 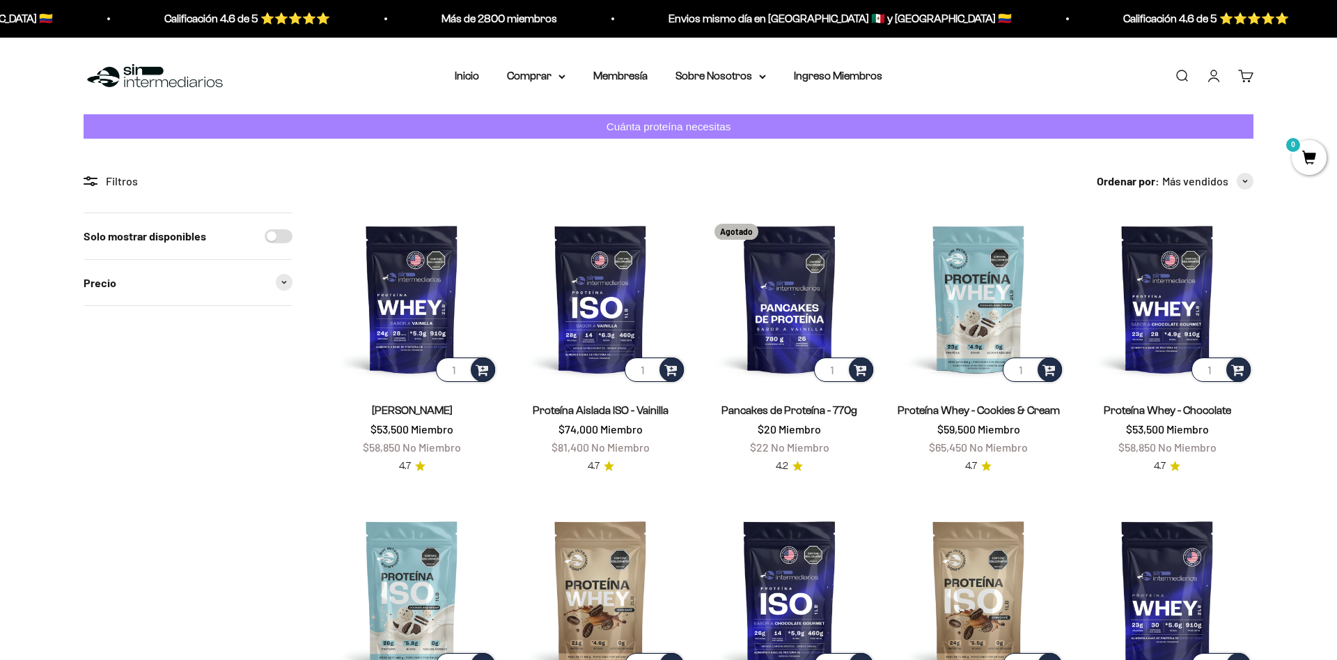 I want to click on a: Proteína Whey - Cookies & Cream, so click(x=979, y=410).